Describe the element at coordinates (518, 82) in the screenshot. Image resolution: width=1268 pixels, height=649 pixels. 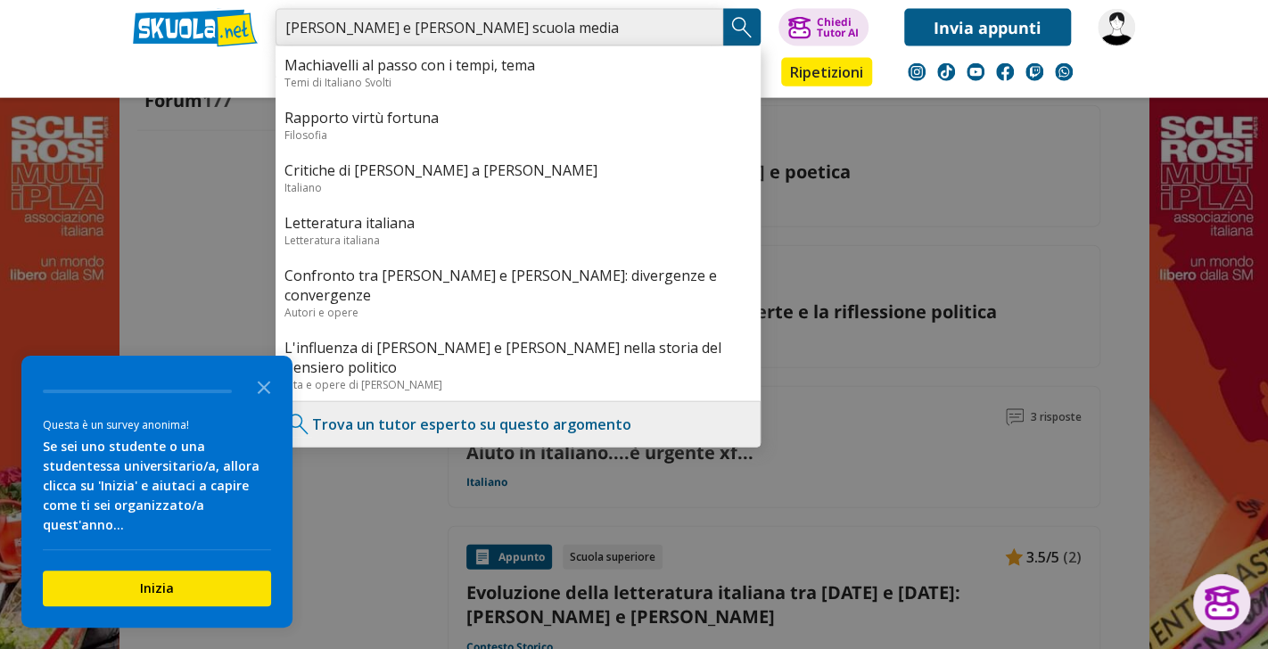
I see `div: Temi di Italiano Svolti` at that location.